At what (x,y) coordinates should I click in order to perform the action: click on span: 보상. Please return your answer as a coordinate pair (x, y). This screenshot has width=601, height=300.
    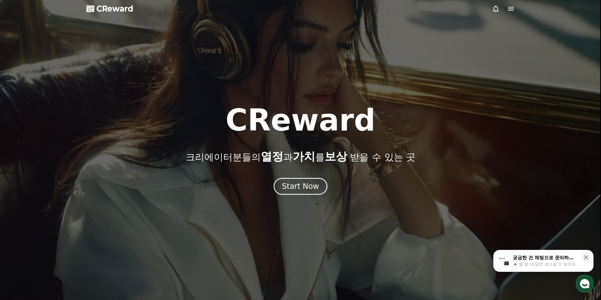
    Looking at the image, I should click on (336, 156).